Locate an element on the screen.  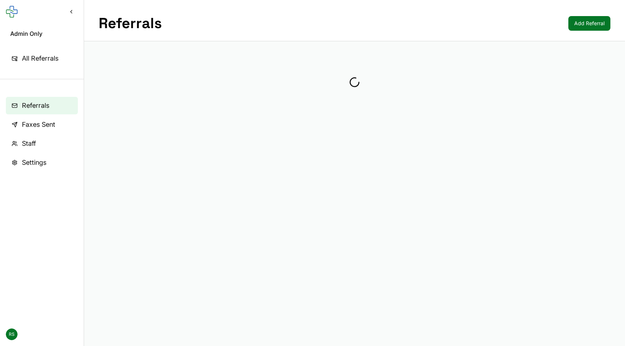
span: All Referrals is located at coordinates (40, 59).